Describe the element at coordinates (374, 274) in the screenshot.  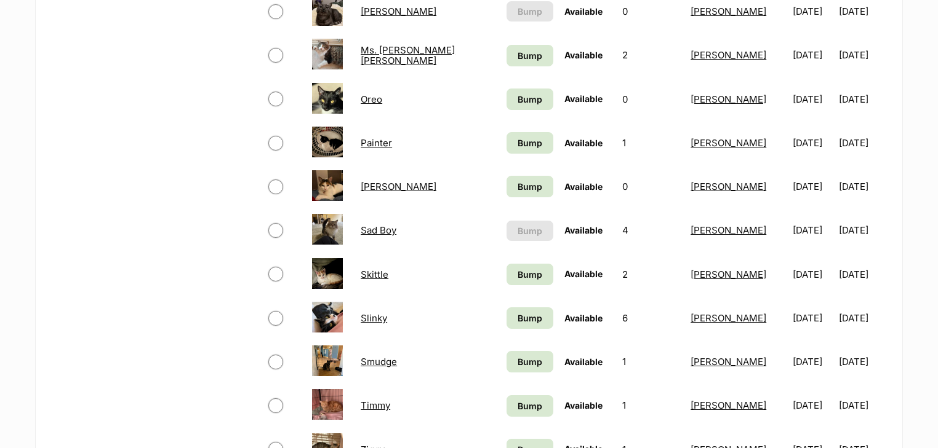
I see `a: Skittle` at that location.